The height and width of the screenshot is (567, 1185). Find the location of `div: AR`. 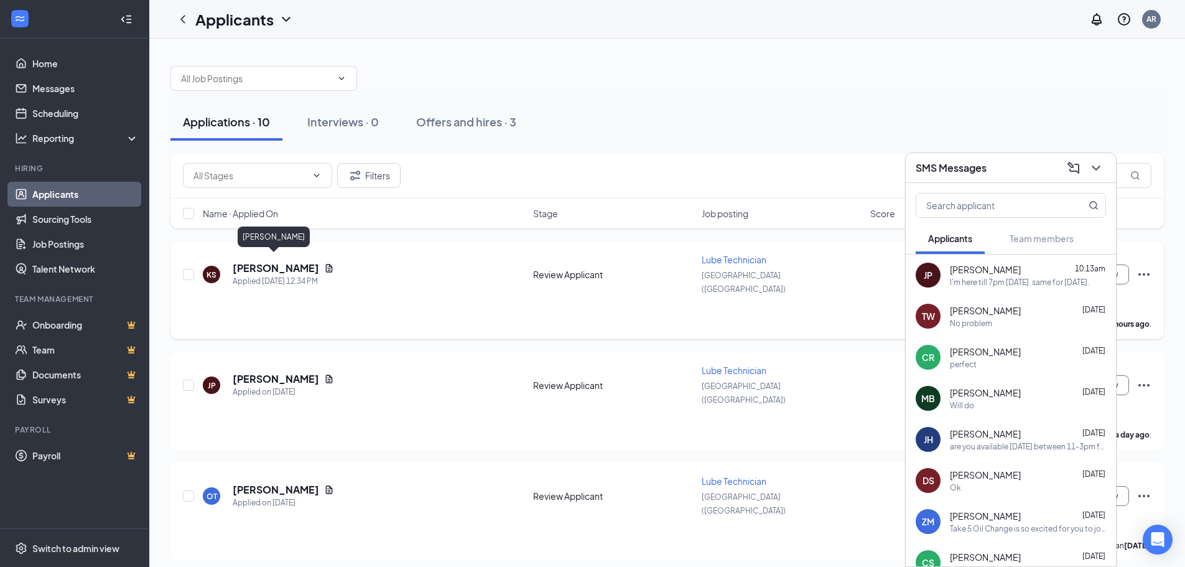

div: AR is located at coordinates (1152, 19).